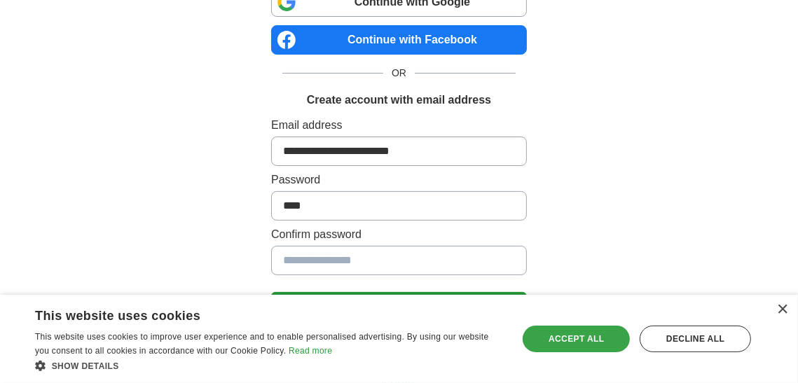 This screenshot has width=798, height=383. Describe the element at coordinates (399, 307) in the screenshot. I see `button: Create Account` at that location.